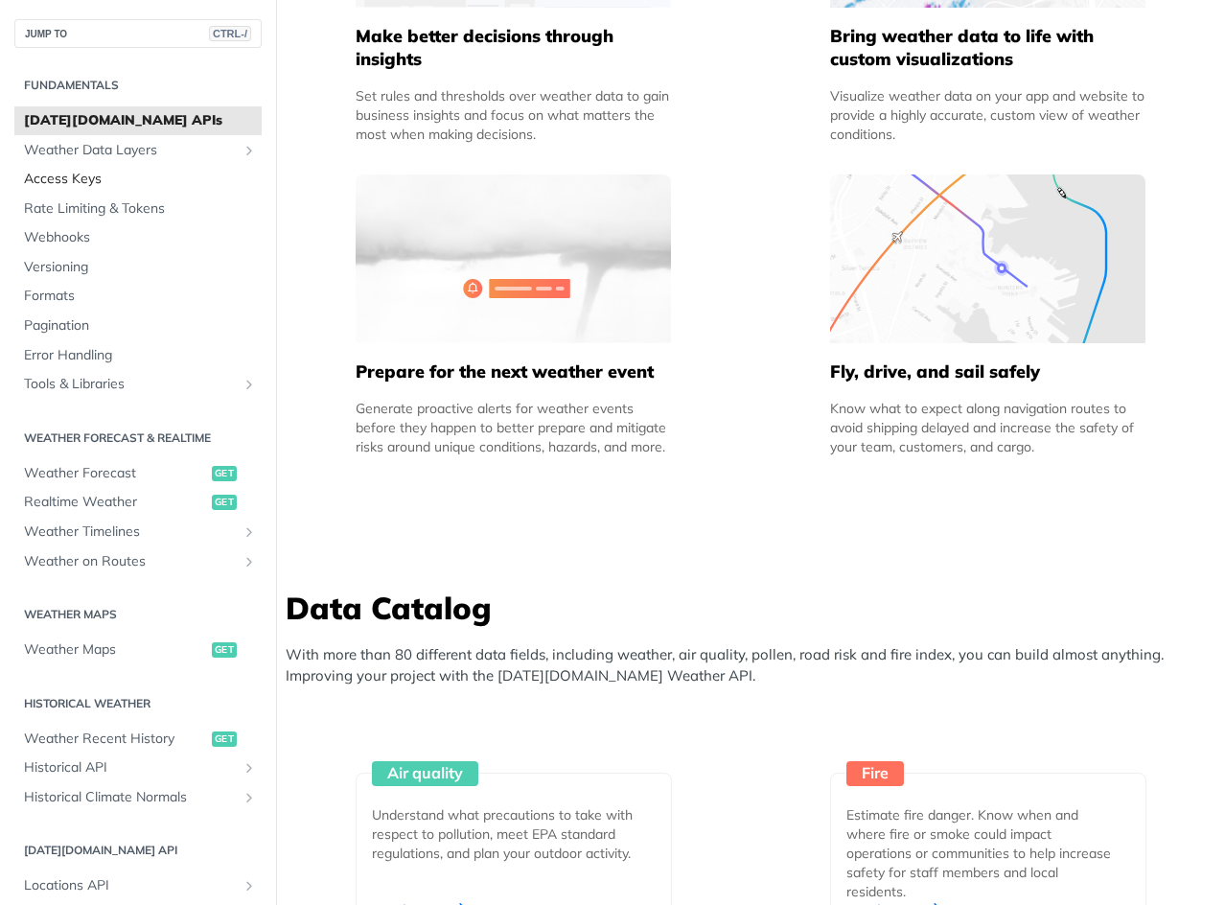 The width and height of the screenshot is (1225, 905). I want to click on button: Show subpages for Locations API, so click(249, 885).